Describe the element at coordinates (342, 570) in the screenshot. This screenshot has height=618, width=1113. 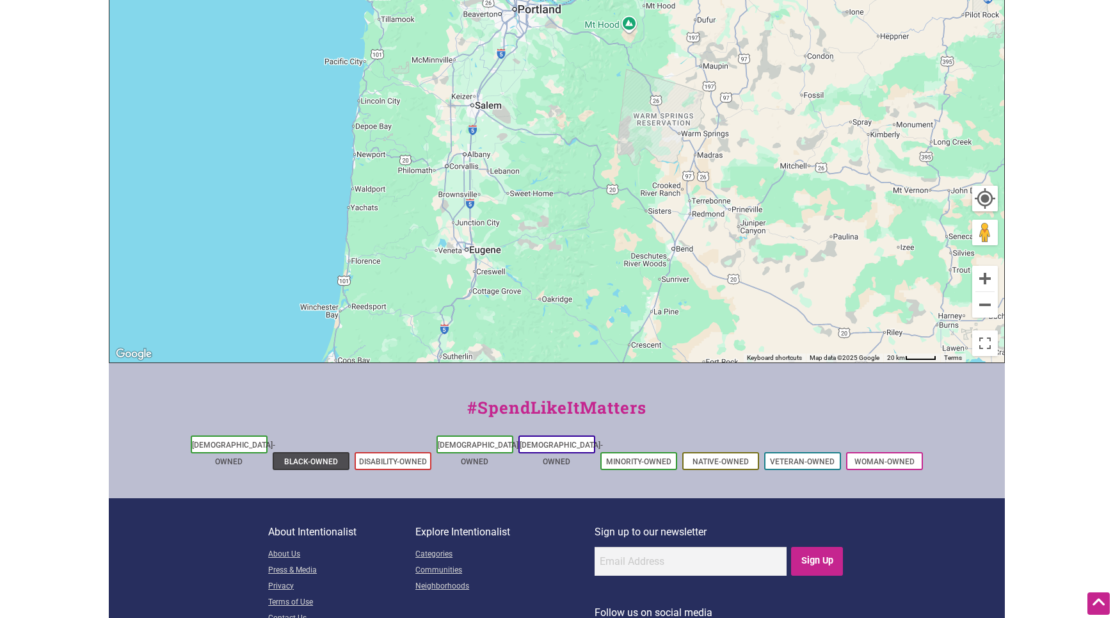
I see `a: Press & Media` at that location.